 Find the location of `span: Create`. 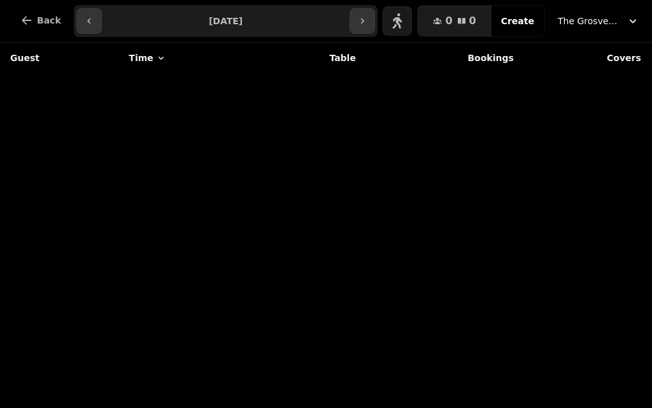

span: Create is located at coordinates (518, 21).